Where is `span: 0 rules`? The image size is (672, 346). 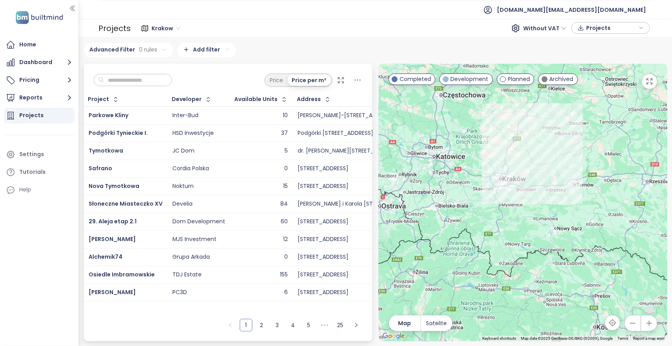
span: 0 rules is located at coordinates (148, 50).